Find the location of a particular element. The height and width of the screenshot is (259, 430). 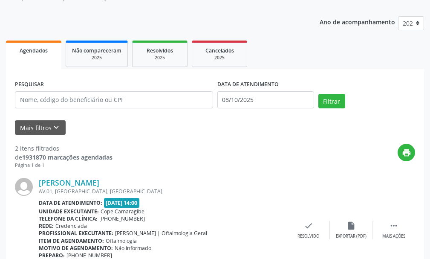

div: Exportar (PDF) is located at coordinates (351, 236).